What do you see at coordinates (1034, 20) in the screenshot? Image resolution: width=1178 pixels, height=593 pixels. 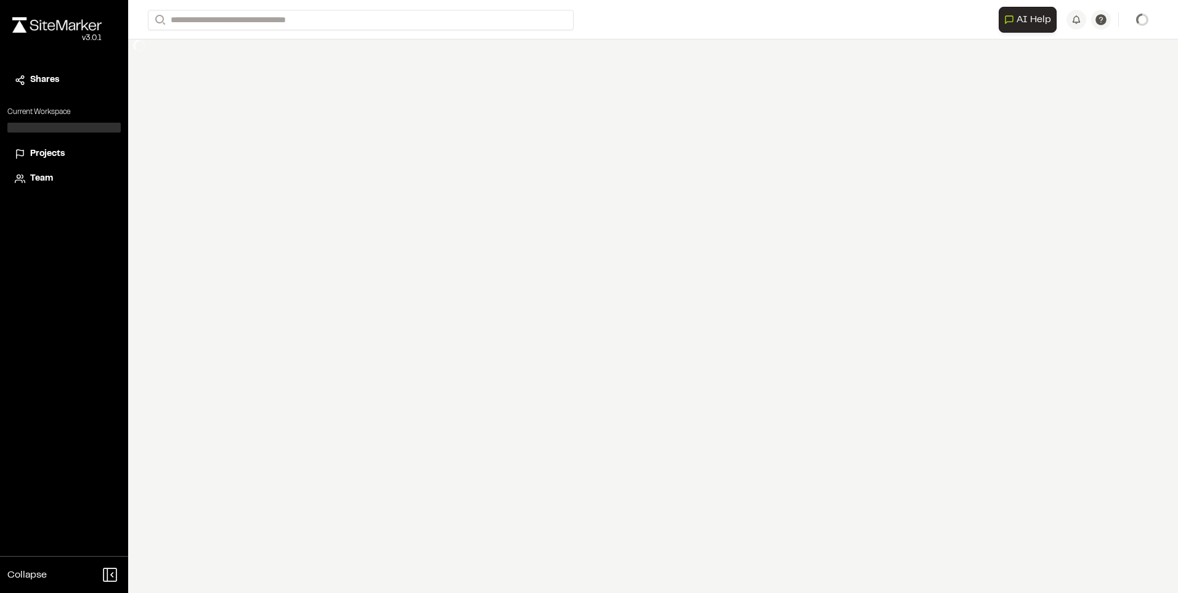 I see `span: AI Help` at bounding box center [1034, 20].